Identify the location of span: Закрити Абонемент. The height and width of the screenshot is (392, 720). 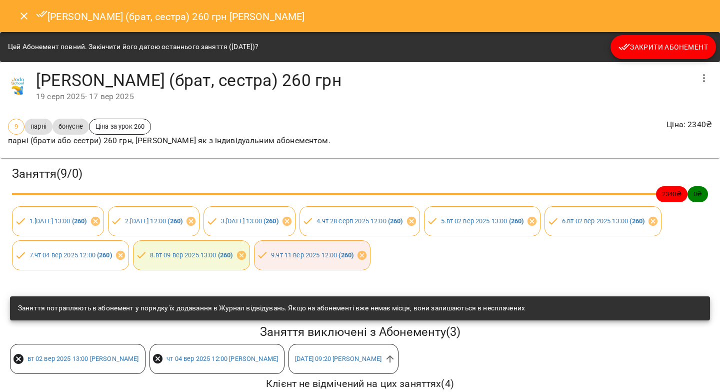
(663, 47).